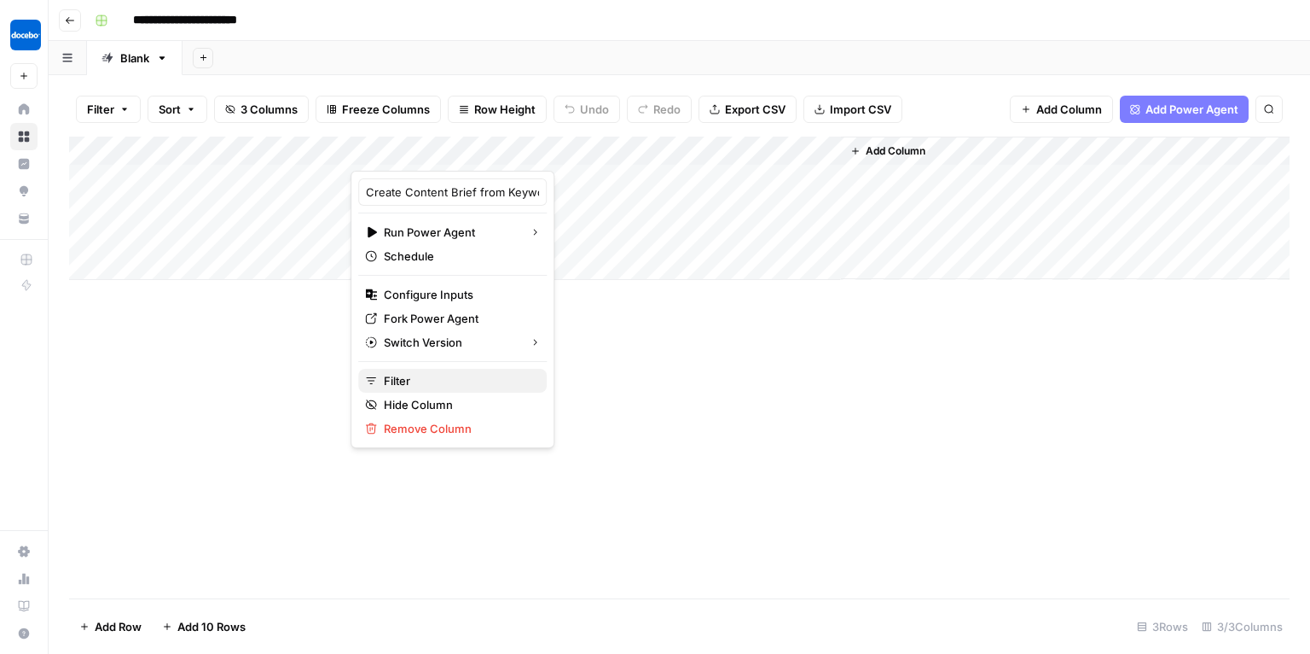 The height and width of the screenshot is (654, 1310). Describe the element at coordinates (135, 58) in the screenshot. I see `div: Blank` at that location.